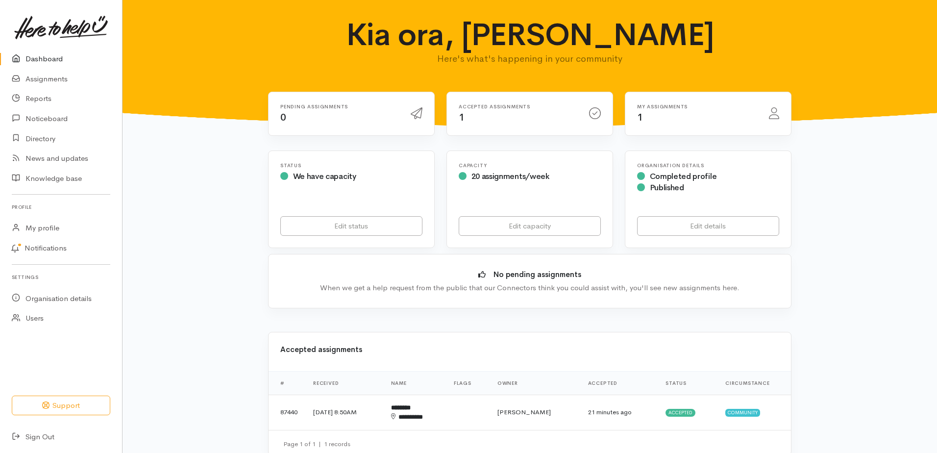 The image size is (937, 453). What do you see at coordinates (697, 106) in the screenshot?
I see `h6: My assignments` at bounding box center [697, 106].